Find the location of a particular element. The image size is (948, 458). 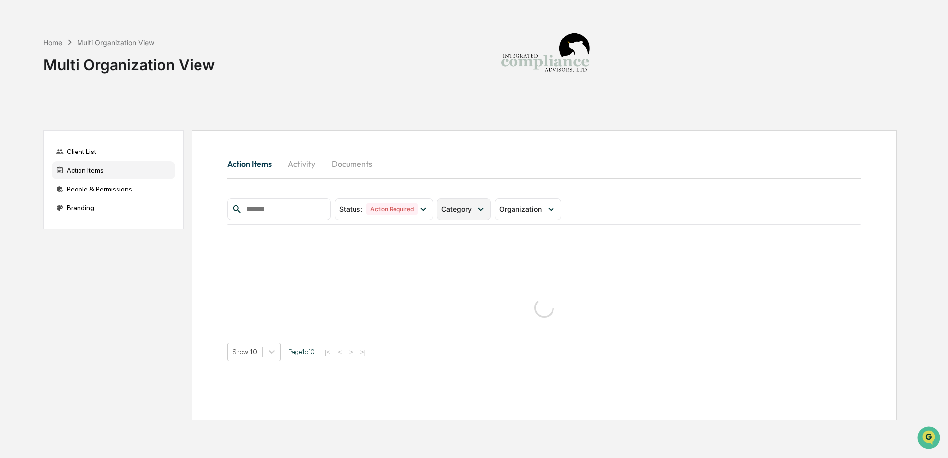

button: Start new chat is located at coordinates (174, 84).